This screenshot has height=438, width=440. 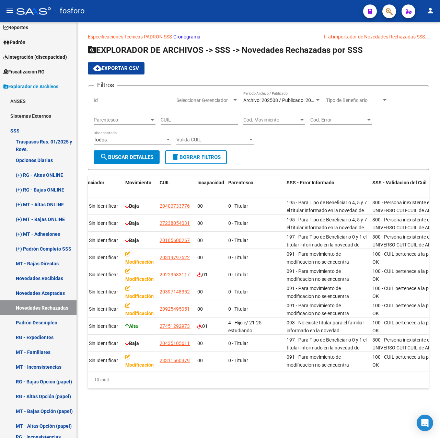 What do you see at coordinates (399, 182) in the screenshot?
I see `span: SSS - Validacion del Cuil` at bounding box center [399, 182].